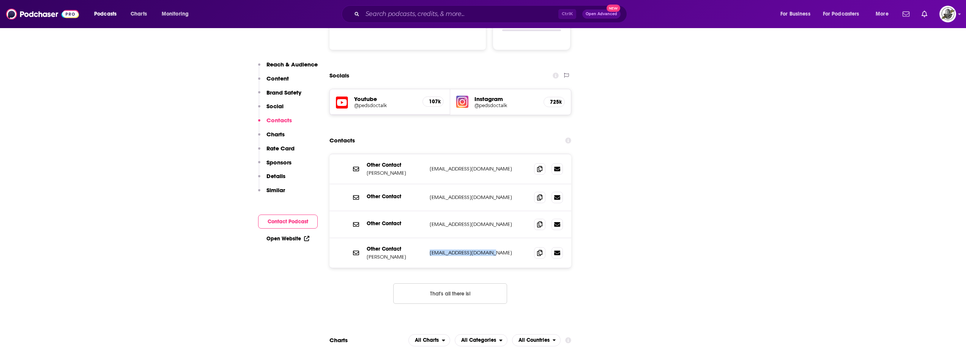 Image resolution: width=966 pixels, height=349 pixels. I want to click on button: Contact Podcast, so click(288, 221).